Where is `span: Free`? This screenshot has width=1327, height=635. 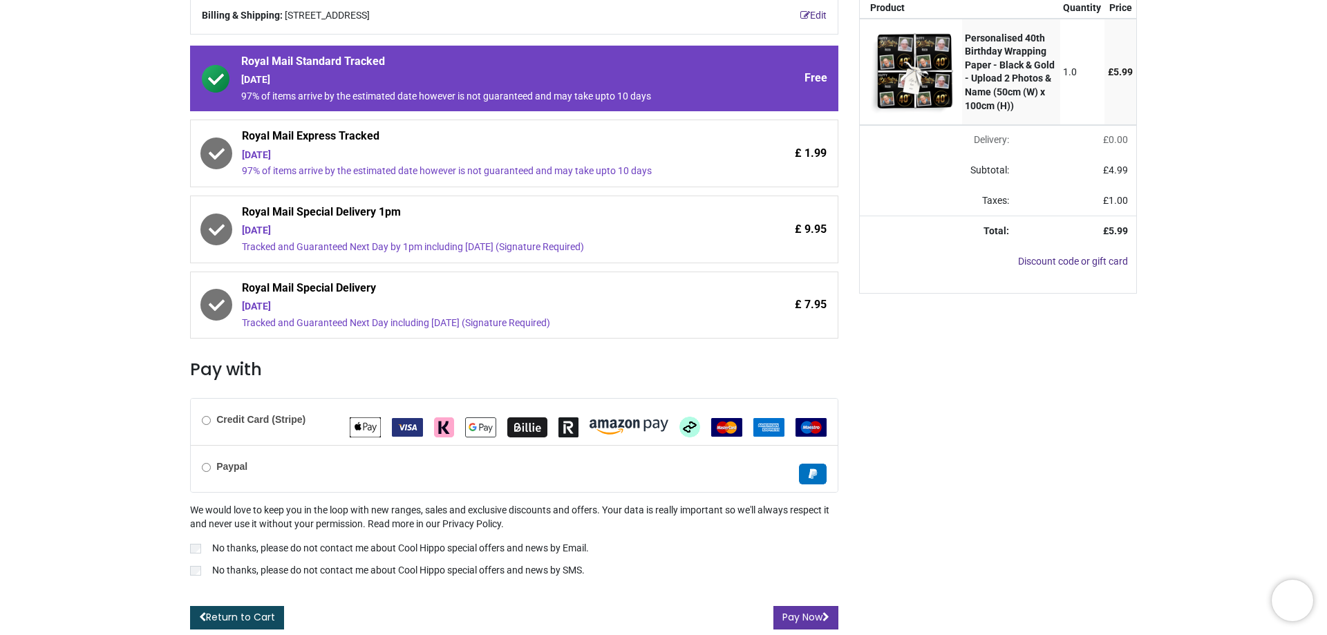 span: Free is located at coordinates (815, 78).